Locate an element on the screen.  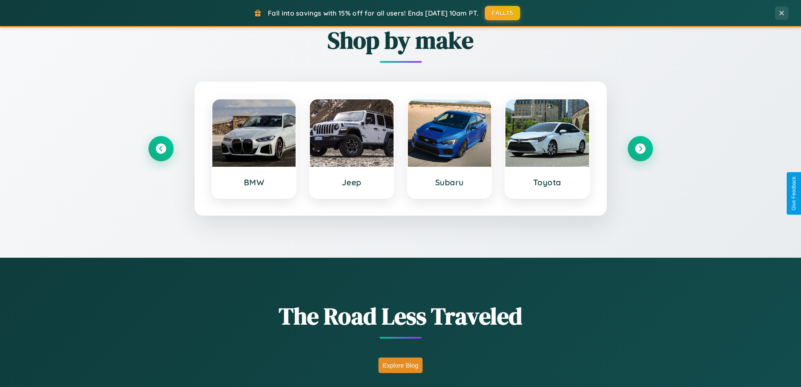
div: Give Feedback is located at coordinates (794, 193).